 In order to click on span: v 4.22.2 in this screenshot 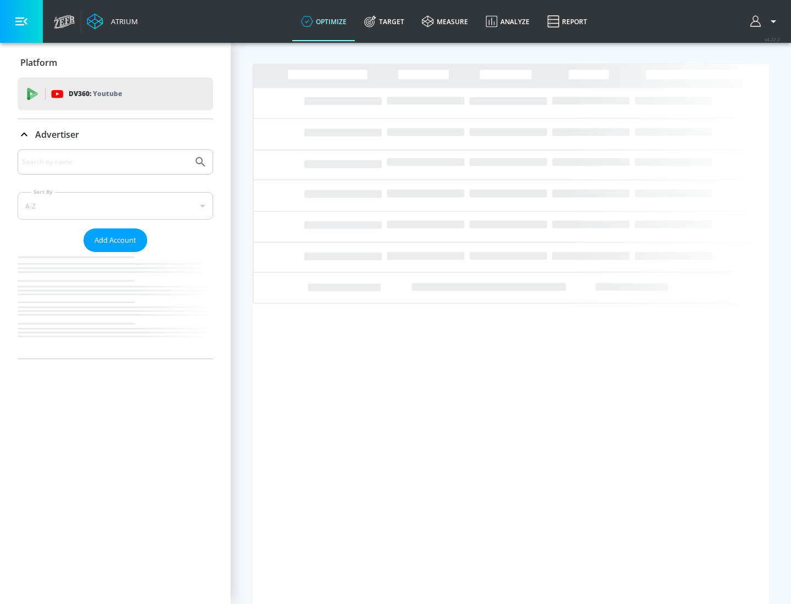, I will do `click(772, 39)`.